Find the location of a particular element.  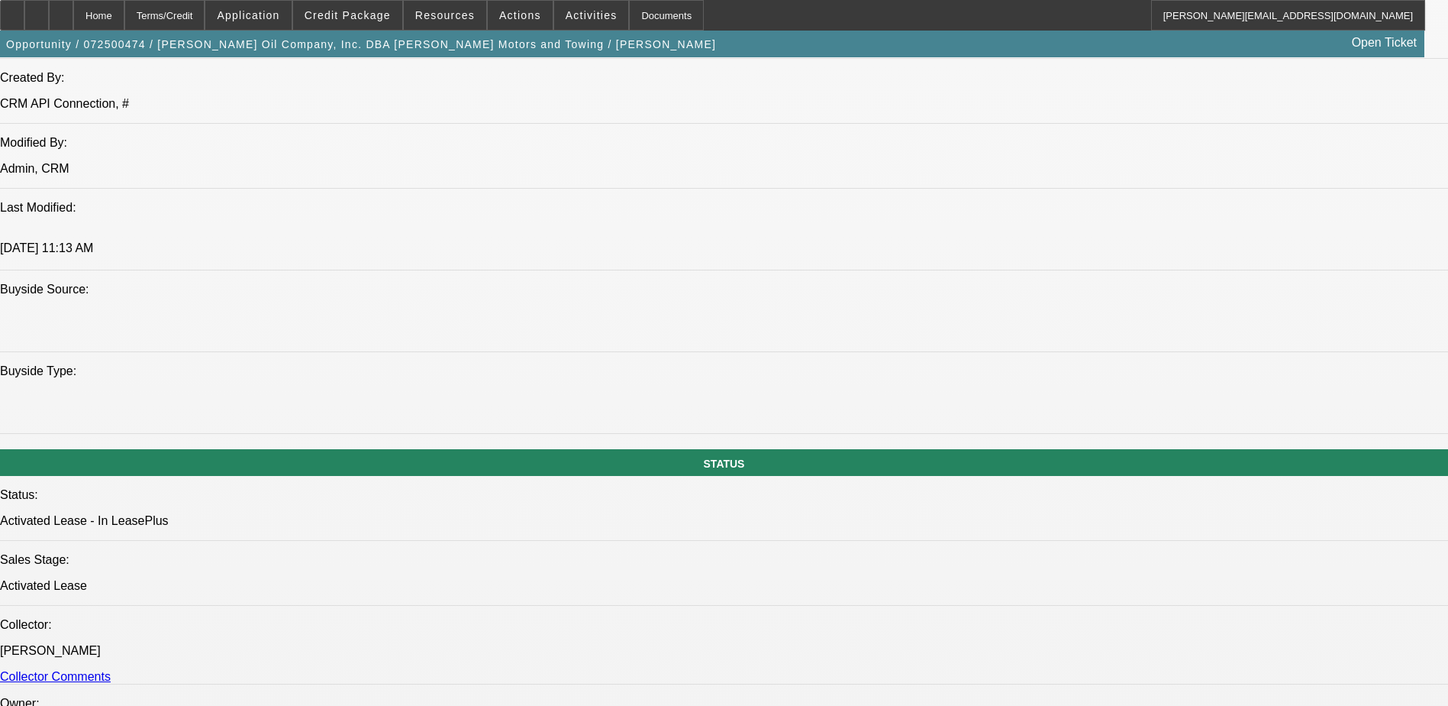

button: Actions is located at coordinates (520, 15).